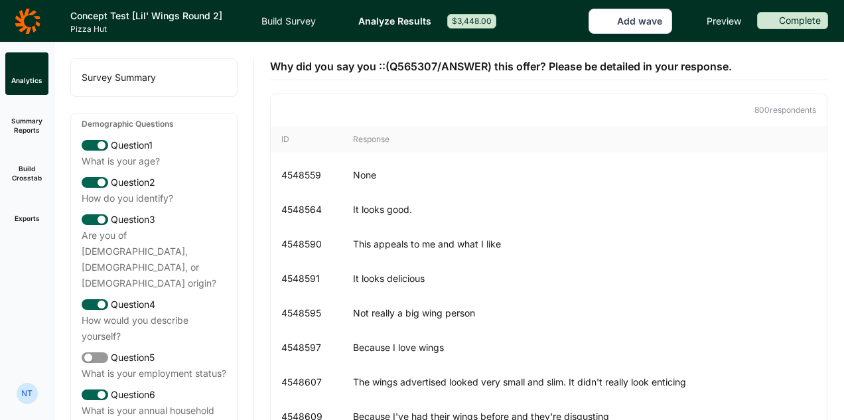  I want to click on div: How do you identify?, so click(154, 198).